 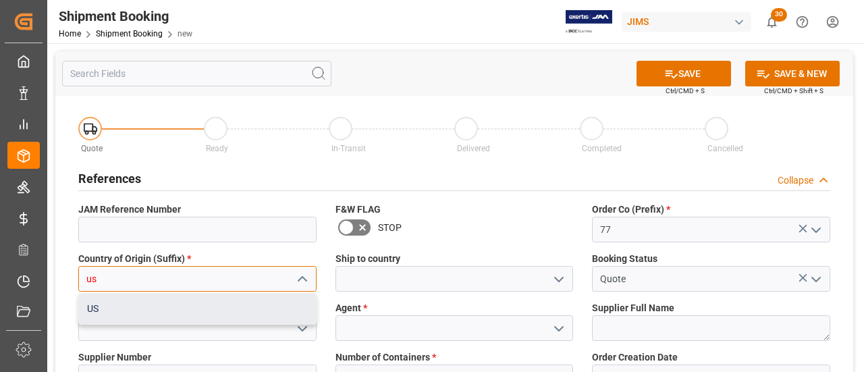 I want to click on span: JAM Reference Number, so click(x=130, y=209).